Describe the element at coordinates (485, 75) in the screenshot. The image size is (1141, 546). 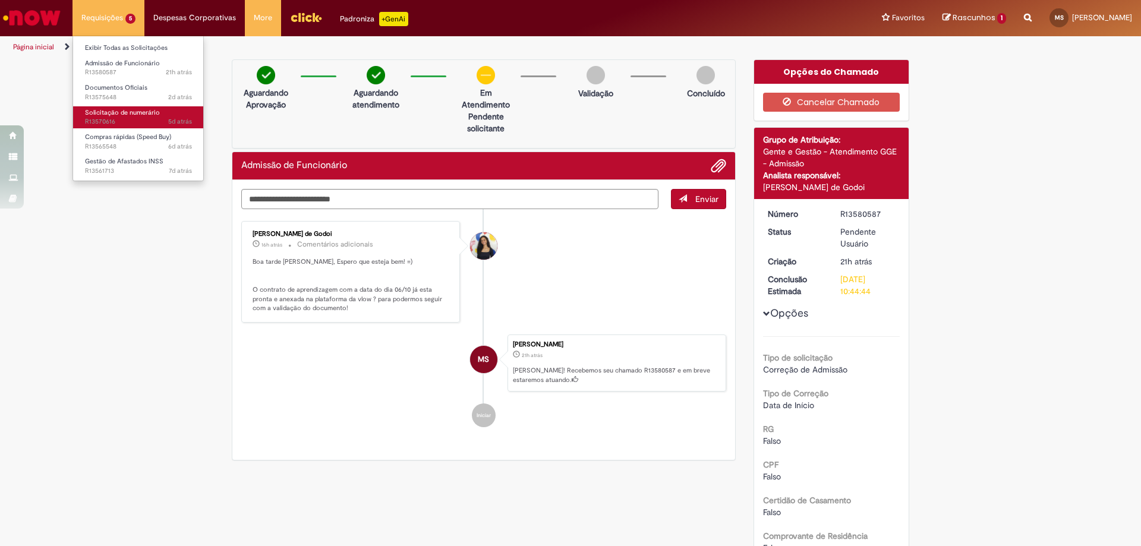
I see `img: circle-minus.png` at that location.